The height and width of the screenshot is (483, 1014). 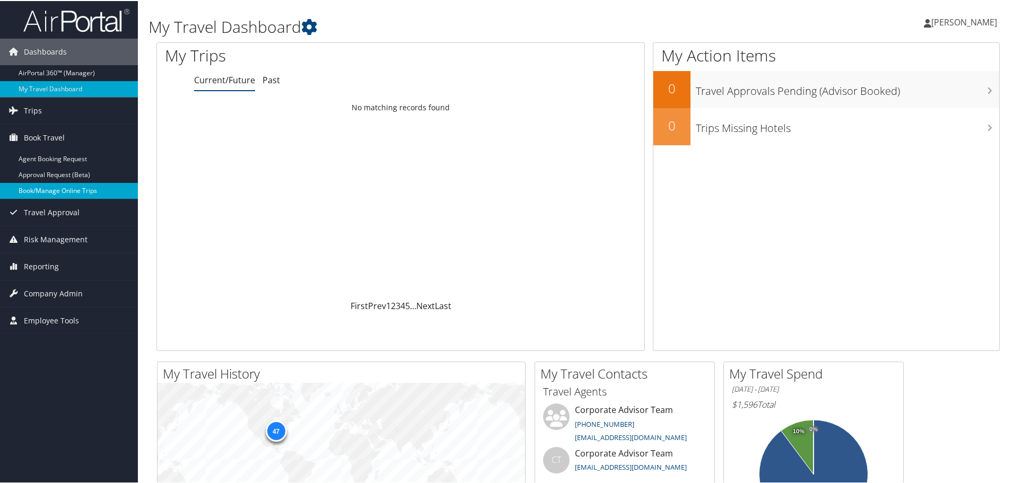 I want to click on h2: My Travel History, so click(x=344, y=373).